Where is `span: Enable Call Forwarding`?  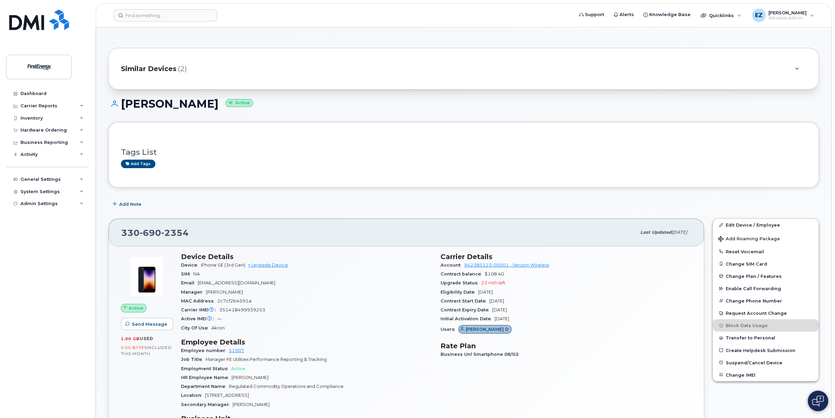 span: Enable Call Forwarding is located at coordinates (753, 288).